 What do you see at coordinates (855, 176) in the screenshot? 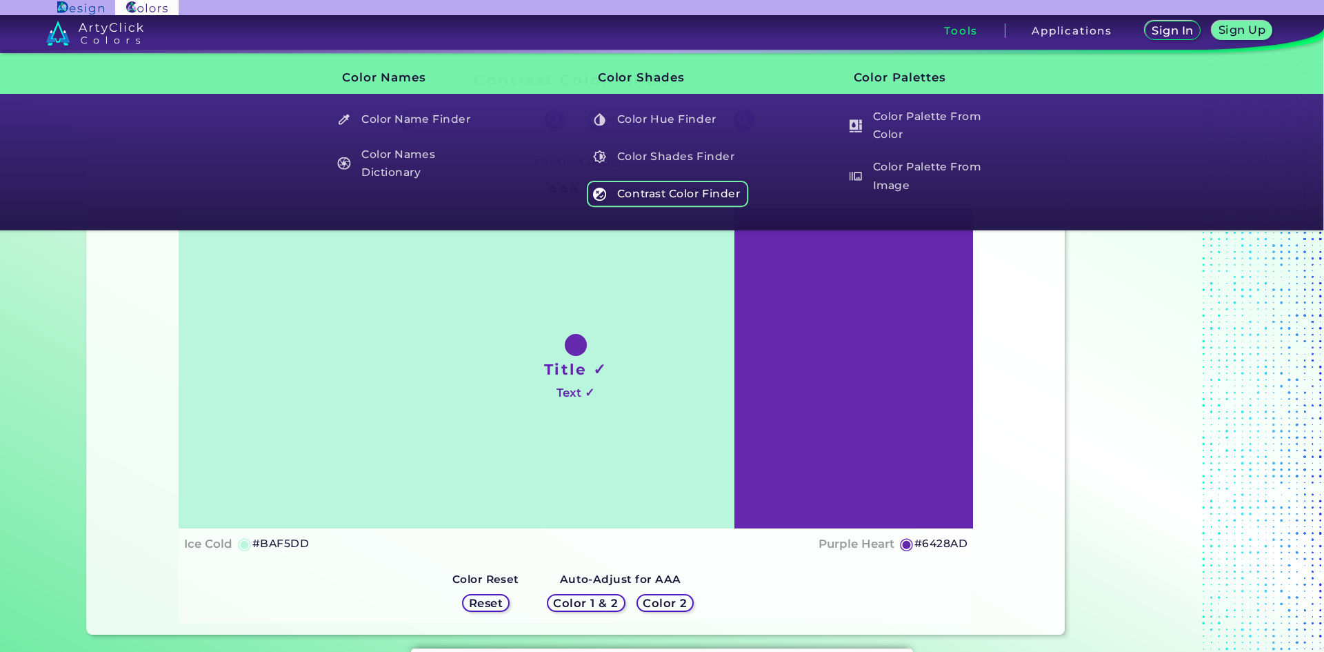
I see `img: icon_palette_from_image_white.svg` at bounding box center [855, 176].